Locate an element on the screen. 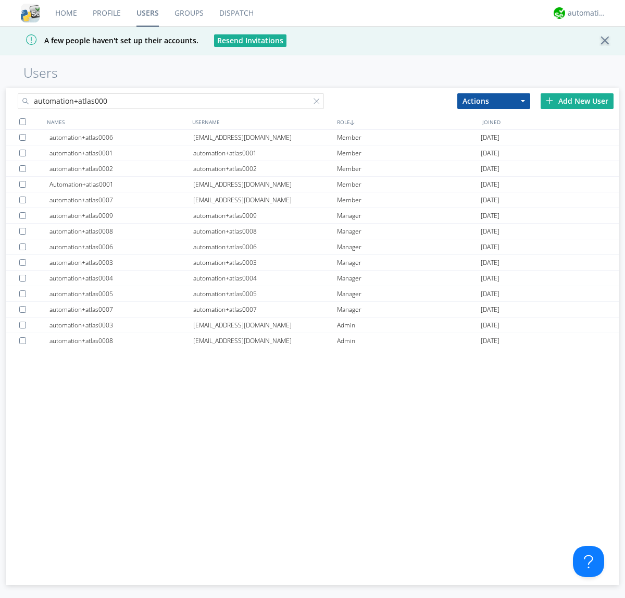  div: ROLE is located at coordinates (407, 121).